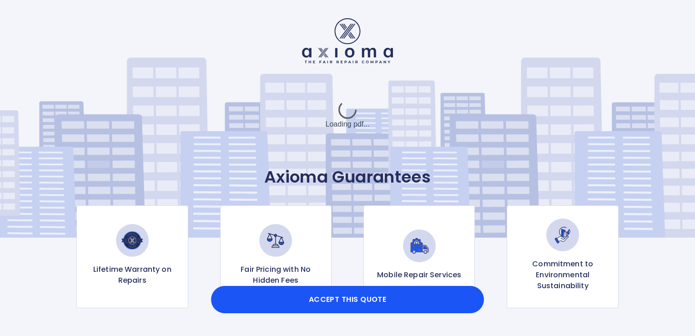  Describe the element at coordinates (276, 275) in the screenshot. I see `p: Fair Pricing with No Hidden Fees` at that location.